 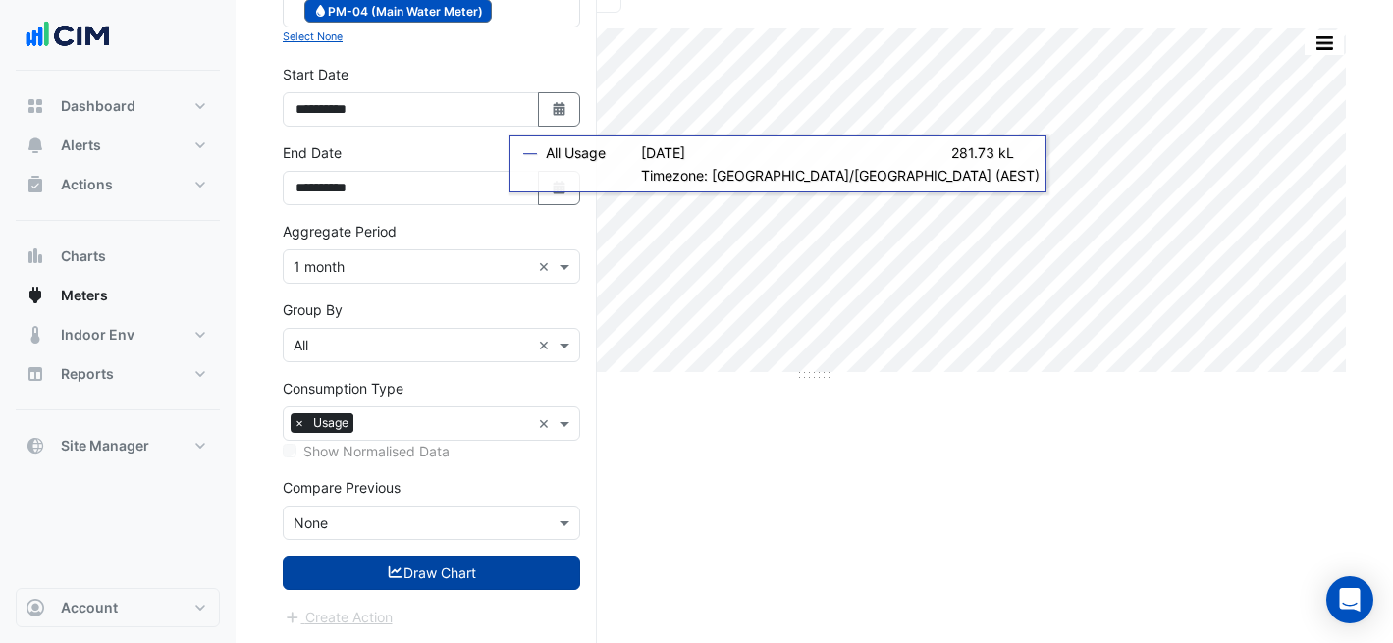 I want to click on button: Site Manager, so click(x=118, y=446).